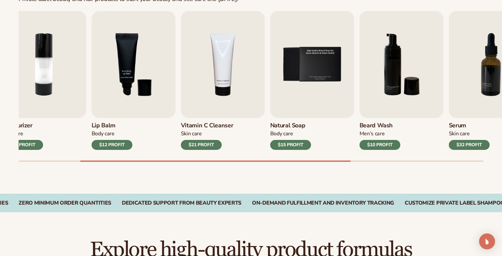 This screenshot has width=502, height=256. What do you see at coordinates (487, 242) in the screenshot?
I see `div: Open Intercom Messenger` at bounding box center [487, 242].